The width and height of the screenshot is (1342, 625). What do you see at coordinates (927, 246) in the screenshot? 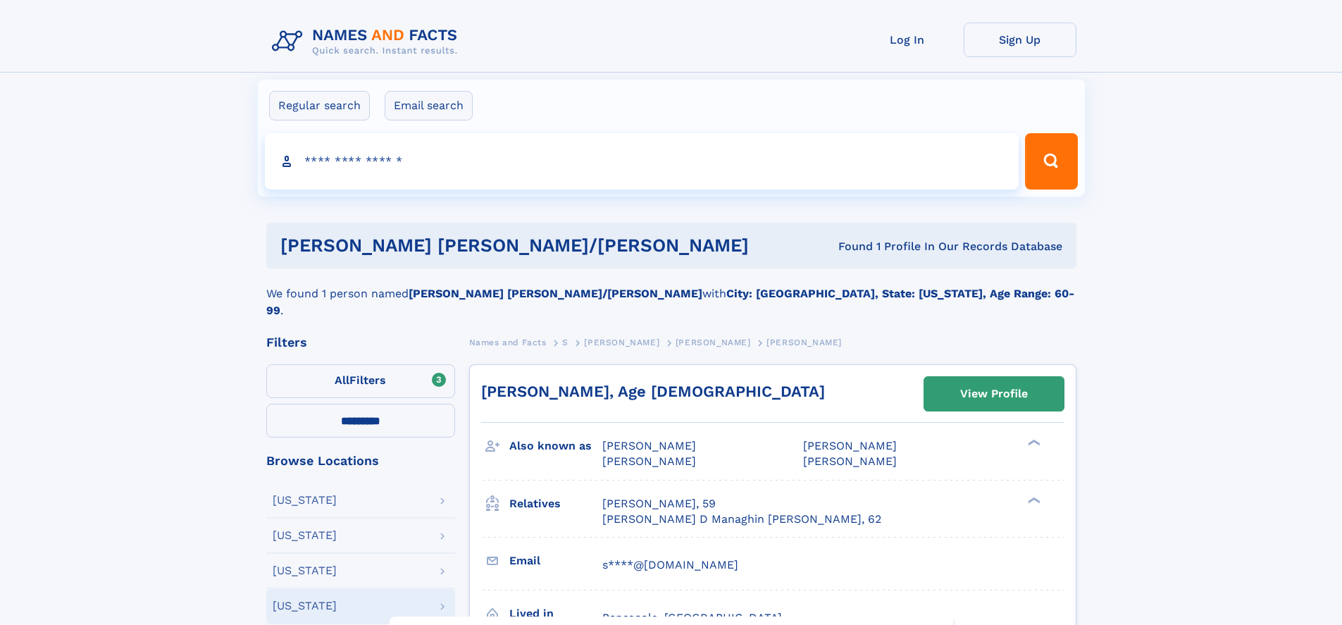
I see `div: Found 1 Profile In Our Records Database` at bounding box center [927, 246].